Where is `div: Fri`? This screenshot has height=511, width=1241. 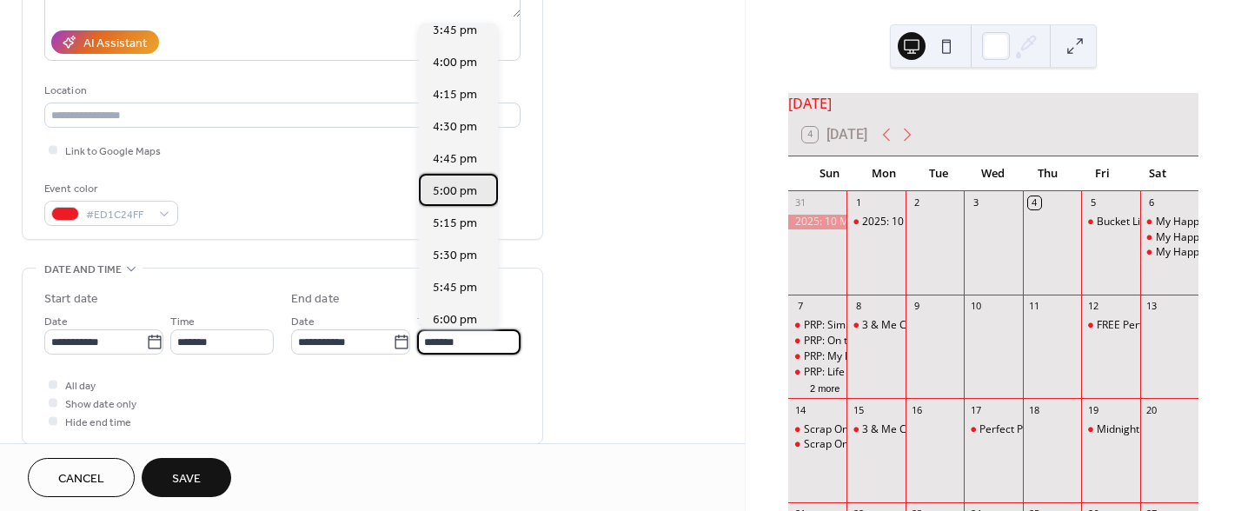 div: Fri is located at coordinates (1102, 174).